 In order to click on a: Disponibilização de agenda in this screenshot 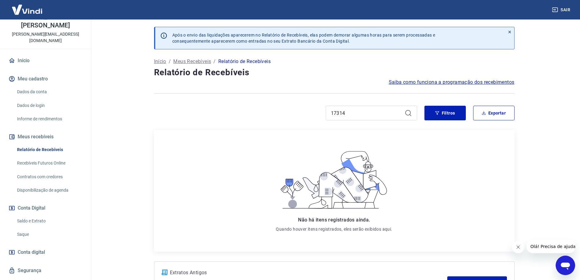, I will do `click(49, 190)`.